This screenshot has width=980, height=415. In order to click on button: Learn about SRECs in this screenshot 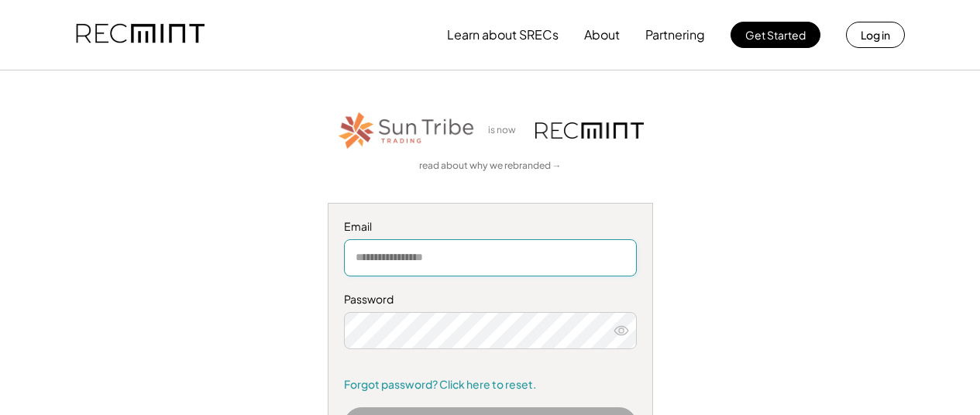, I will do `click(503, 35)`.